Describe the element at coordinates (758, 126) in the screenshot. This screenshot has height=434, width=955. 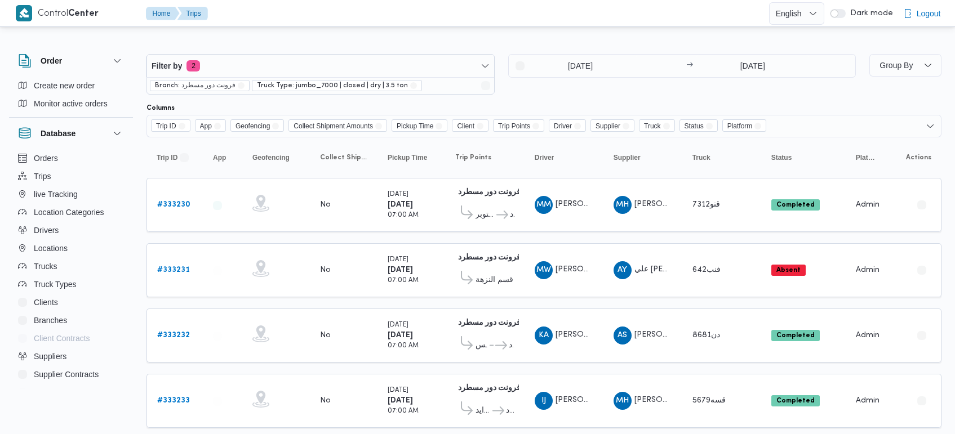
I see `button: Remove Platform from selection in this group` at that location.